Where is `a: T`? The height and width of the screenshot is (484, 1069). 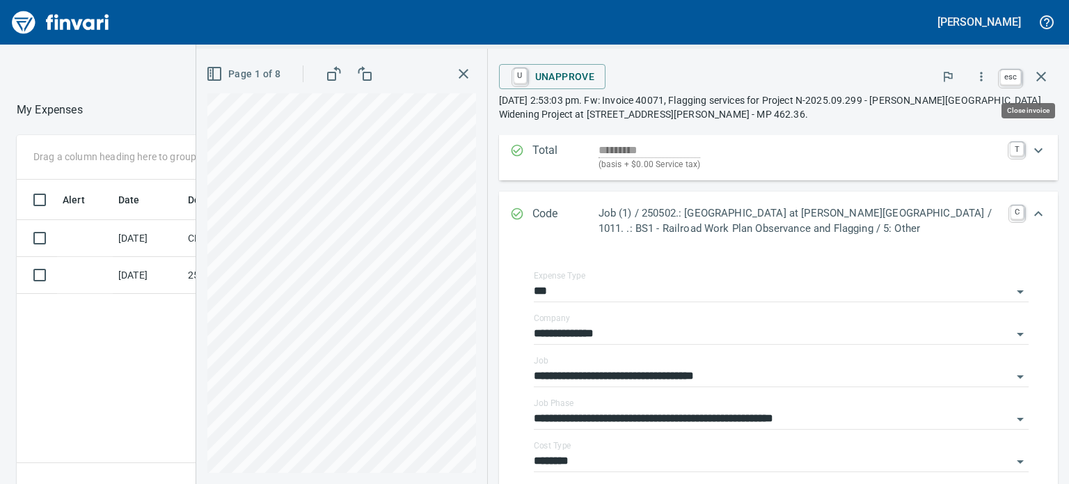 a: T is located at coordinates (1017, 149).